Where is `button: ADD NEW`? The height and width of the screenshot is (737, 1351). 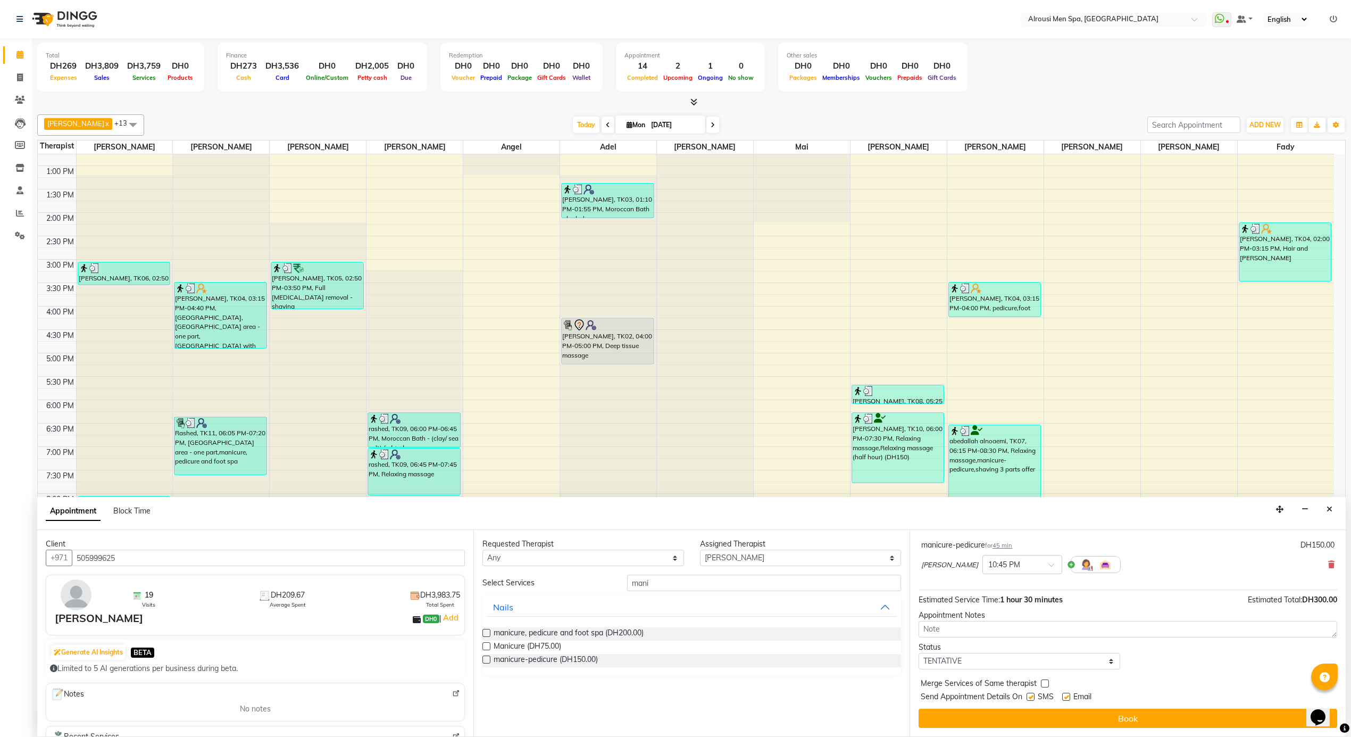
button: ADD NEW is located at coordinates (1265, 125).